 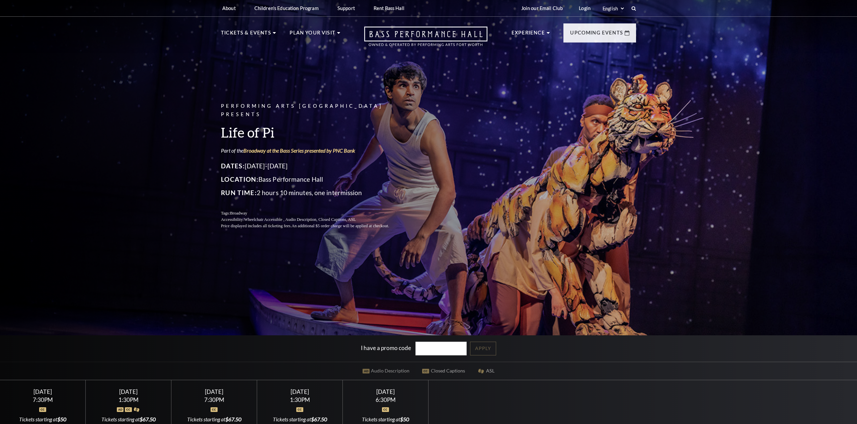 What do you see at coordinates (313, 220) in the screenshot?
I see `p: Accessibility:` at bounding box center [313, 220].